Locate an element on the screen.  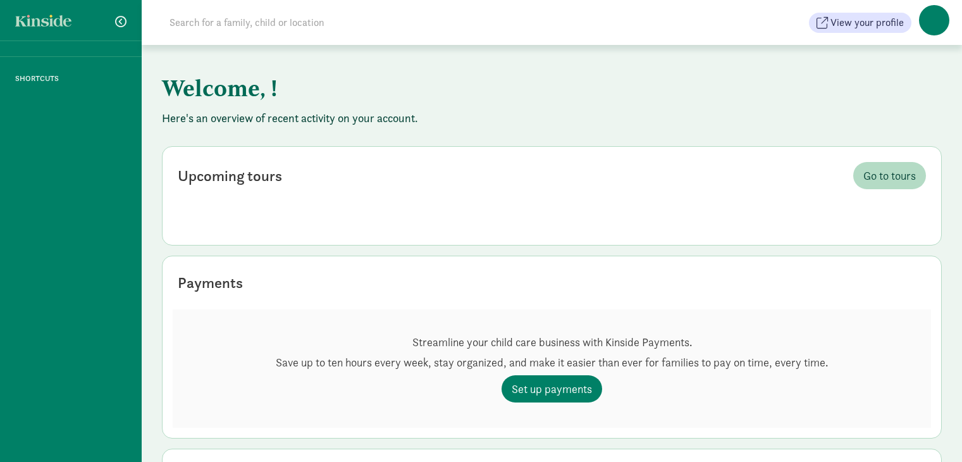
div: Payments is located at coordinates (210, 283).